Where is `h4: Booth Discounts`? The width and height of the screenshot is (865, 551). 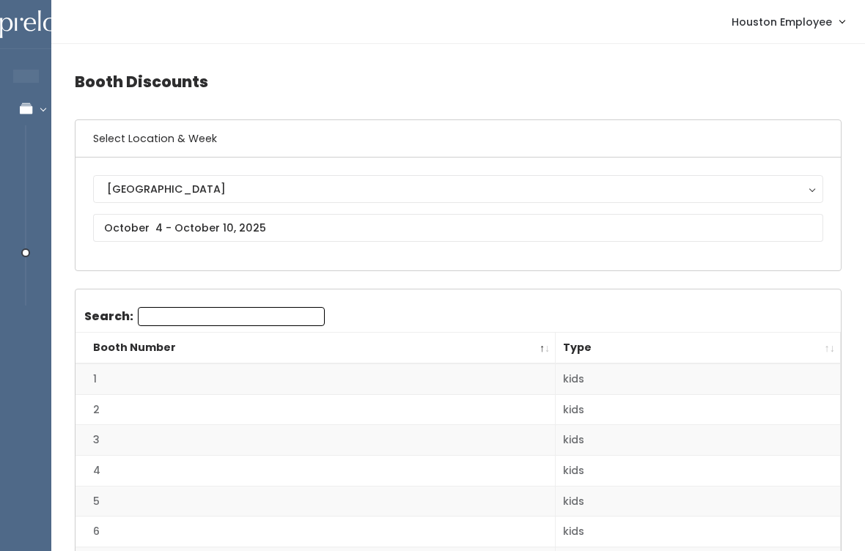
h4: Booth Discounts is located at coordinates (458, 81).